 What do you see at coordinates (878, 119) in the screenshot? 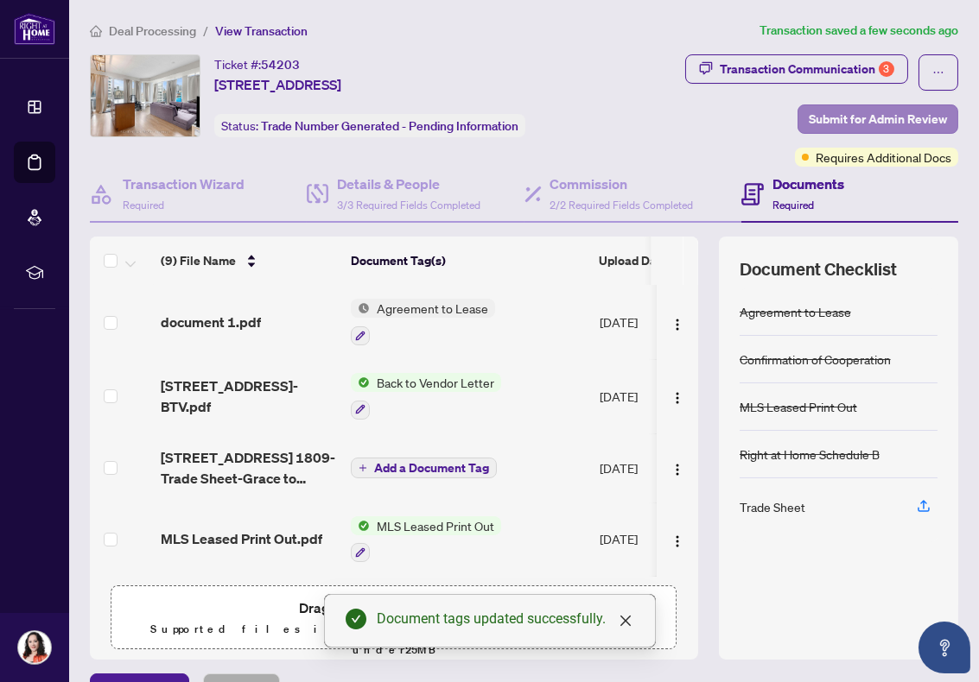
I see `span: Submit for Admin Review` at bounding box center [878, 119].